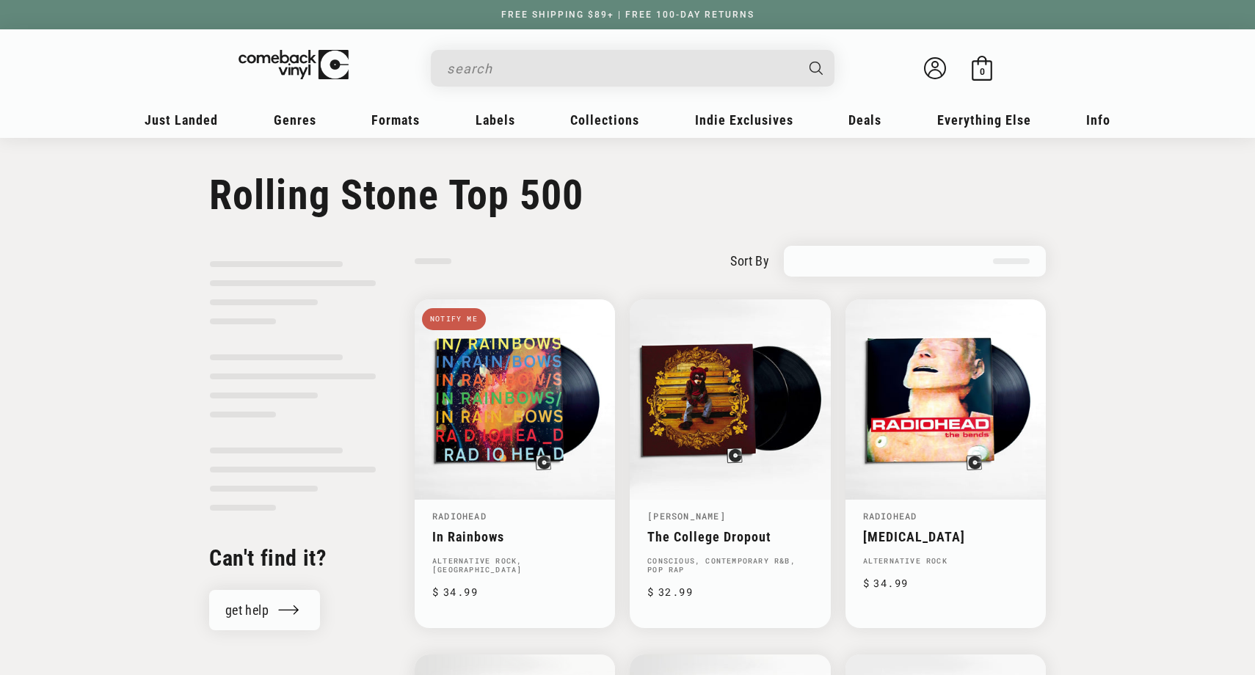  Describe the element at coordinates (628, 195) in the screenshot. I see `h1: Rolling Stone Top 500` at that location.